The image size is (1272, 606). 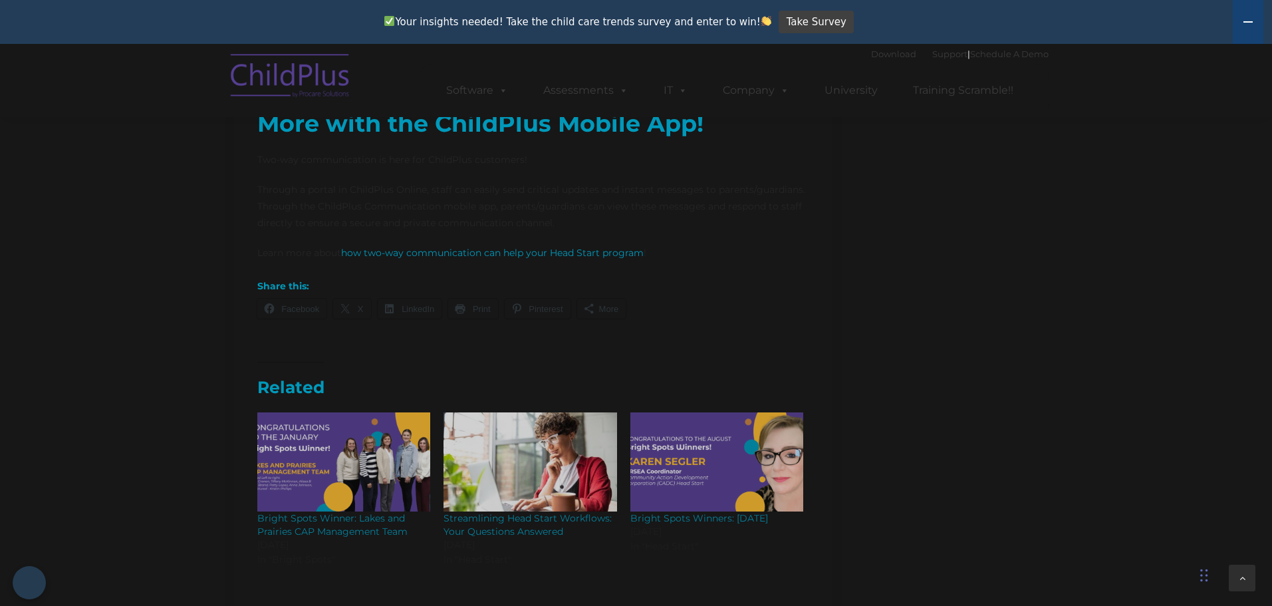 What do you see at coordinates (344, 559) in the screenshot?
I see `p: In "Bright Spots"` at bounding box center [344, 559].